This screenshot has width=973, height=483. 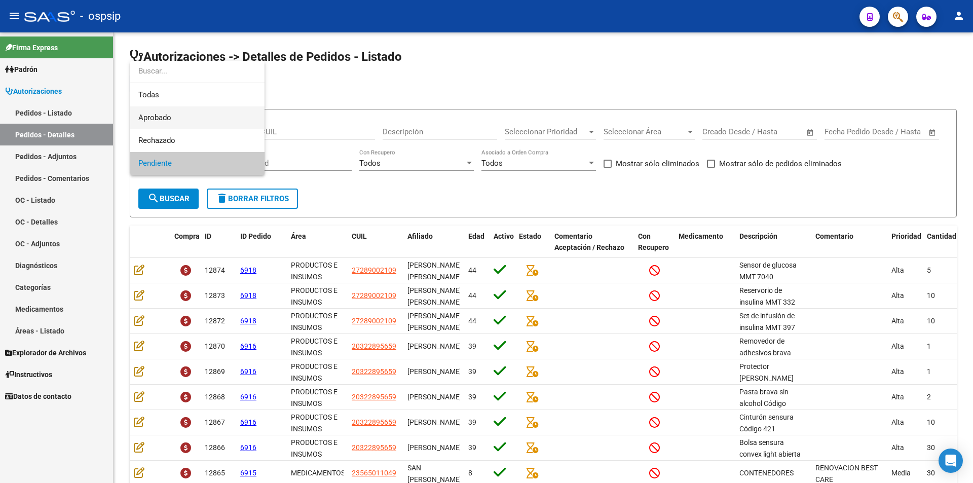 I want to click on span: Pendiente, so click(x=155, y=163).